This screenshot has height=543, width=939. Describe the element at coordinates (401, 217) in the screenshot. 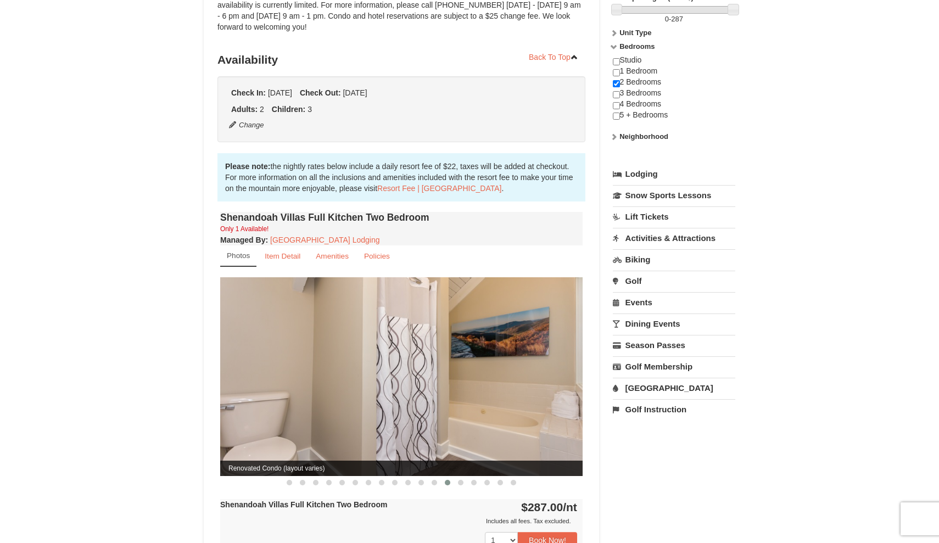

I see `h4: Shenandoah Villas Full Kitchen Two Bedroom` at that location.